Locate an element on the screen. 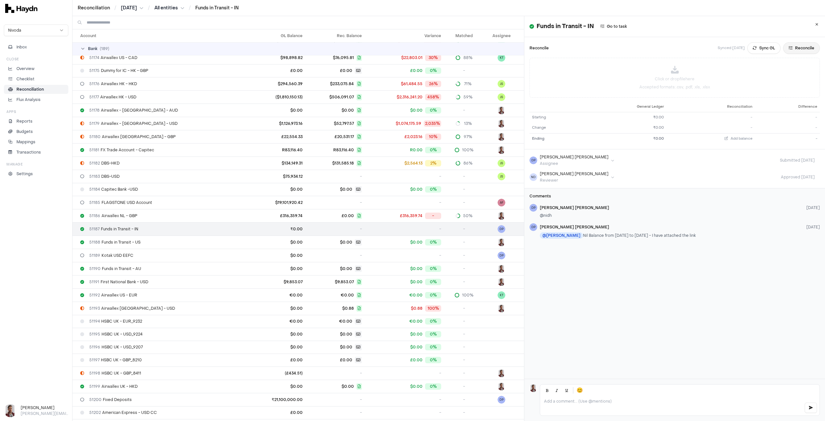  span: 51192 is located at coordinates (94, 295).